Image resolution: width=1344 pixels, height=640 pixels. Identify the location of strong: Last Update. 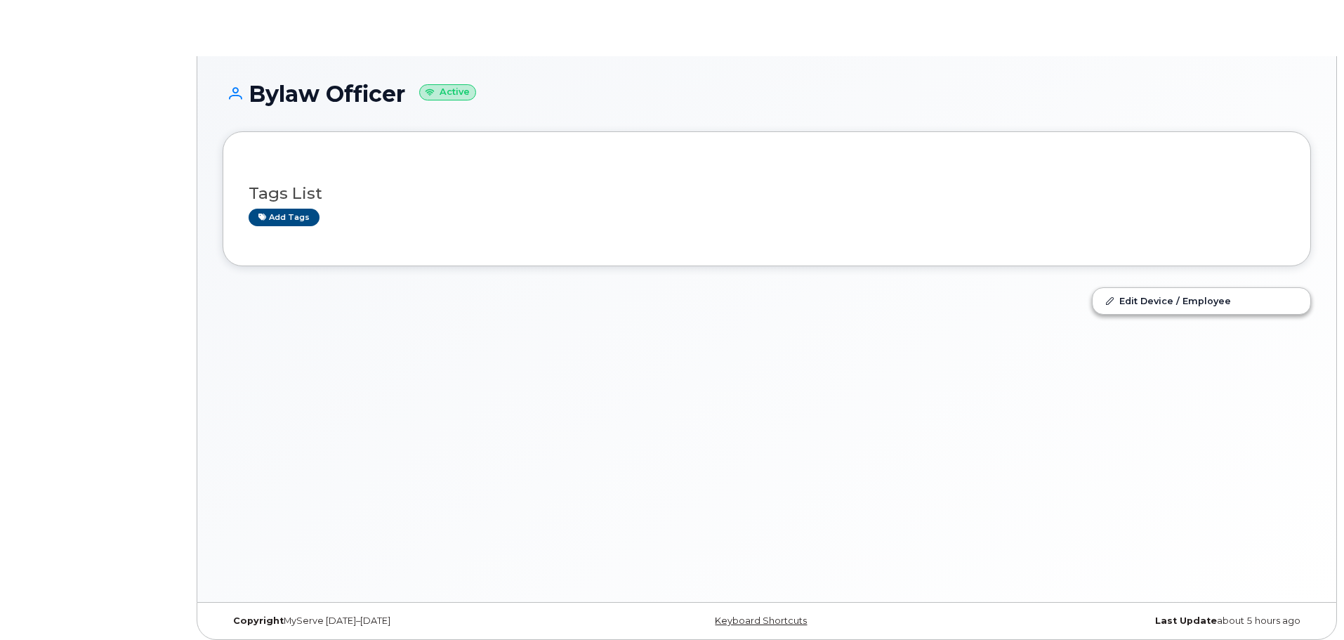
(1186, 620).